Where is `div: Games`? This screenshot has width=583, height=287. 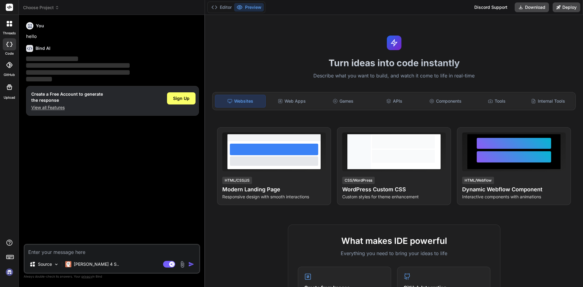 div: Games is located at coordinates (343, 101).